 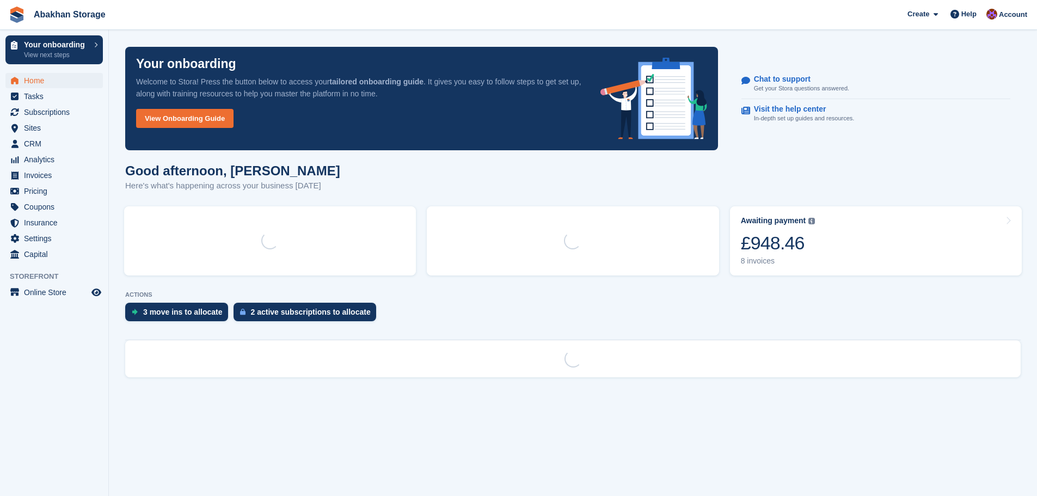 I want to click on span: Analytics, so click(x=57, y=159).